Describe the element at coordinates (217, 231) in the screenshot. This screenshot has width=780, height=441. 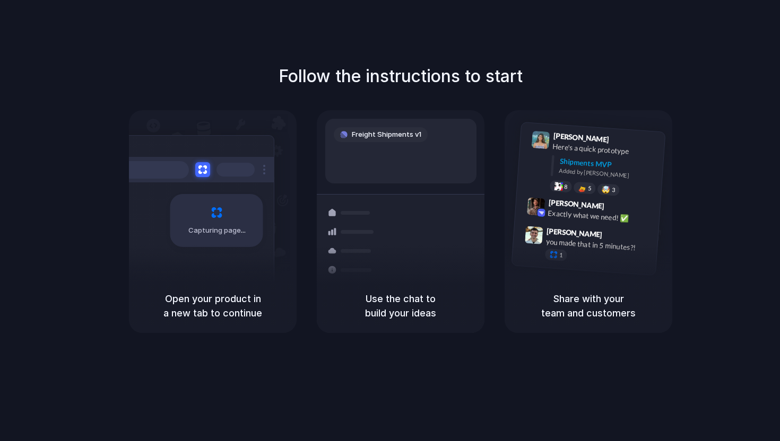
I see `span: Capturing page` at that location.